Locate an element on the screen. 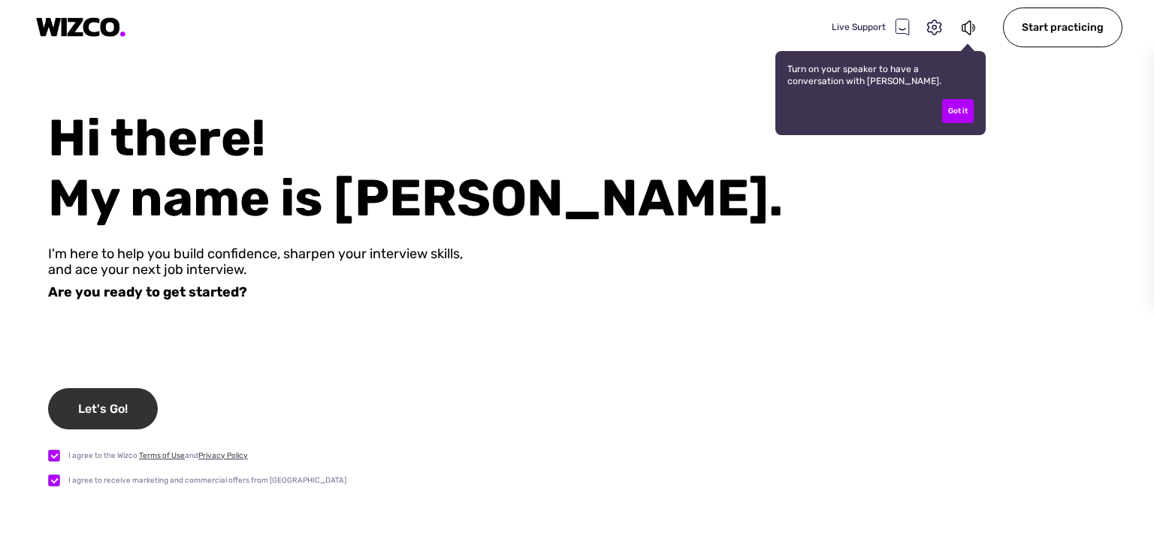 Image resolution: width=1154 pixels, height=548 pixels. div: Are you ready to get started? is located at coordinates (147, 292).